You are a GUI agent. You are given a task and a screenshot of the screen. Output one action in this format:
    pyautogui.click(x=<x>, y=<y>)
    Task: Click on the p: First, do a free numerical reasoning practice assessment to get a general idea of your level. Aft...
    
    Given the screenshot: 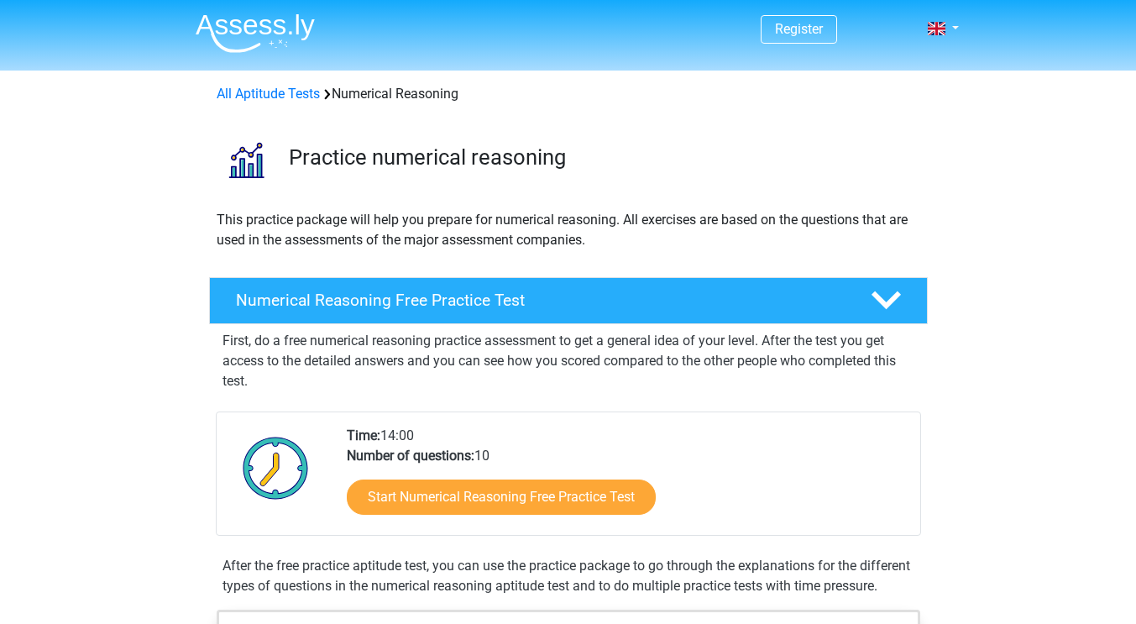 What is the action you would take?
    pyautogui.click(x=568, y=361)
    